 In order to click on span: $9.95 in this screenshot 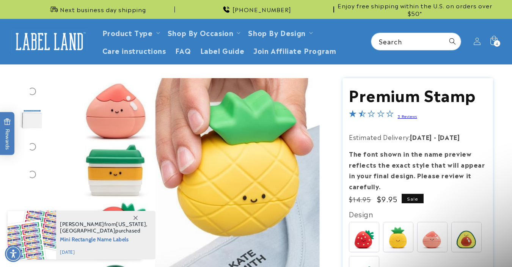, I will do `click(388, 199)`.